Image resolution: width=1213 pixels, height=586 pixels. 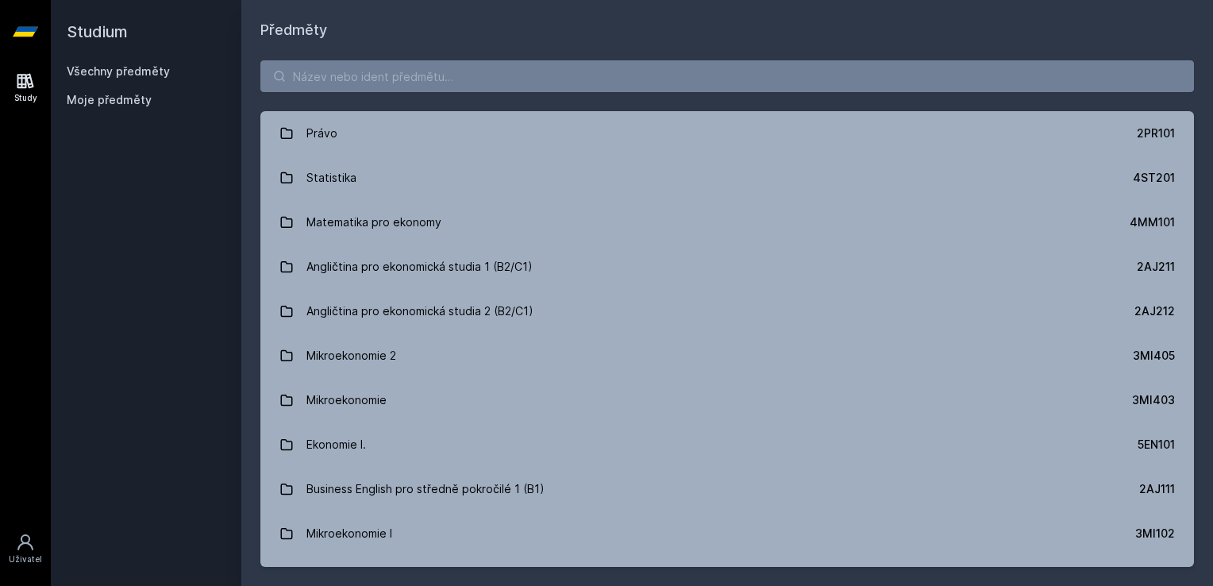 What do you see at coordinates (727, 489) in the screenshot?
I see `a: Business English pro středně pokročilé 1 (B1) 2AJ111` at bounding box center [727, 489].